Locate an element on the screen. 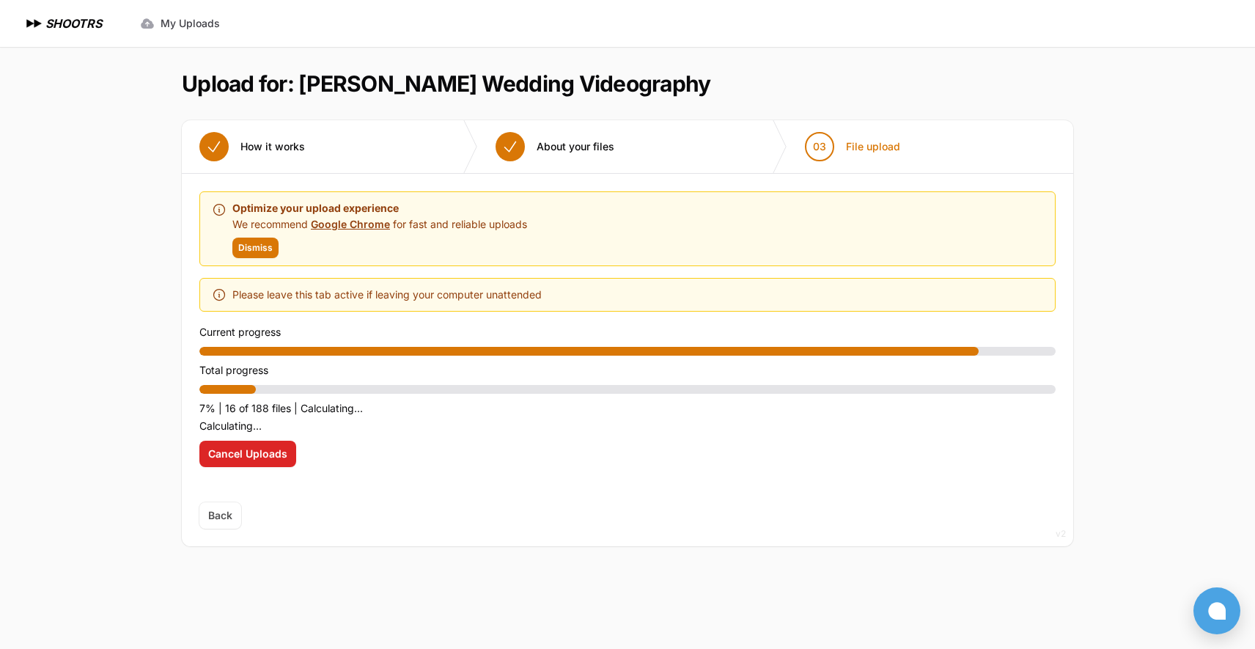 The image size is (1255, 649). button: How it works is located at coordinates (252, 147).